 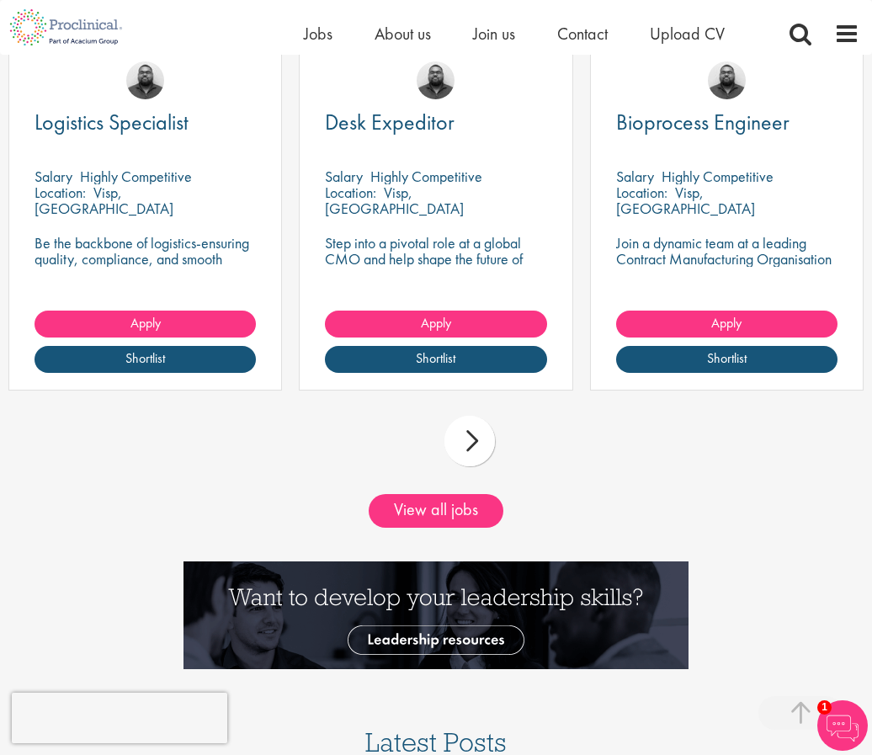 I want to click on span: Desk Expeditor, so click(x=390, y=122).